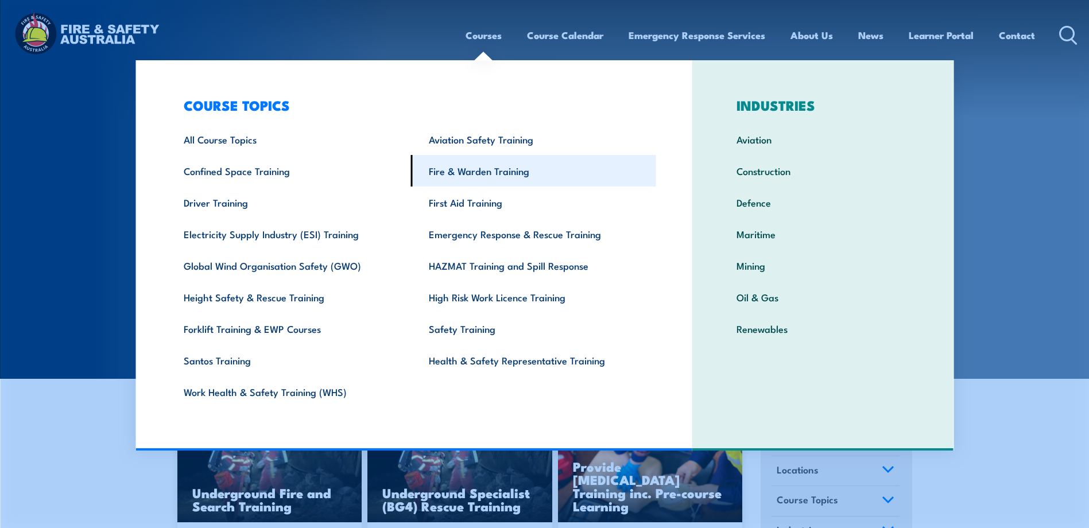 The height and width of the screenshot is (528, 1089). I want to click on a: Forklift Training & EWP Courses, so click(288, 328).